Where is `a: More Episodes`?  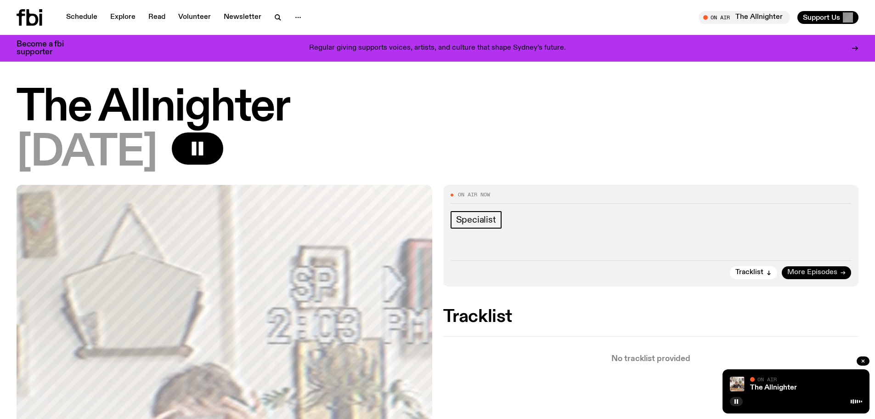 a: More Episodes is located at coordinates (816, 272).